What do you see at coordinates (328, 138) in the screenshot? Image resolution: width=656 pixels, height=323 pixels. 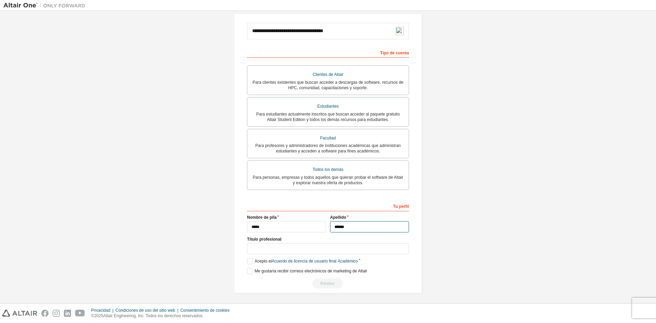 I see `font: Facultad` at bounding box center [328, 138].